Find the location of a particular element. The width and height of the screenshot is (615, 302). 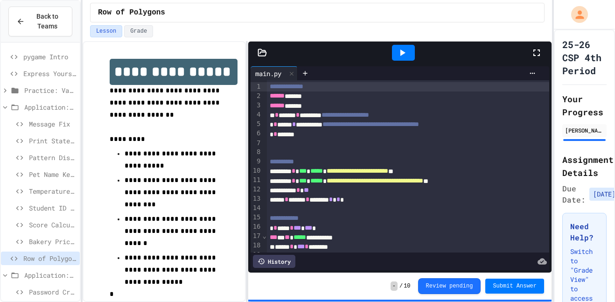

div: 3 is located at coordinates (256, 105).